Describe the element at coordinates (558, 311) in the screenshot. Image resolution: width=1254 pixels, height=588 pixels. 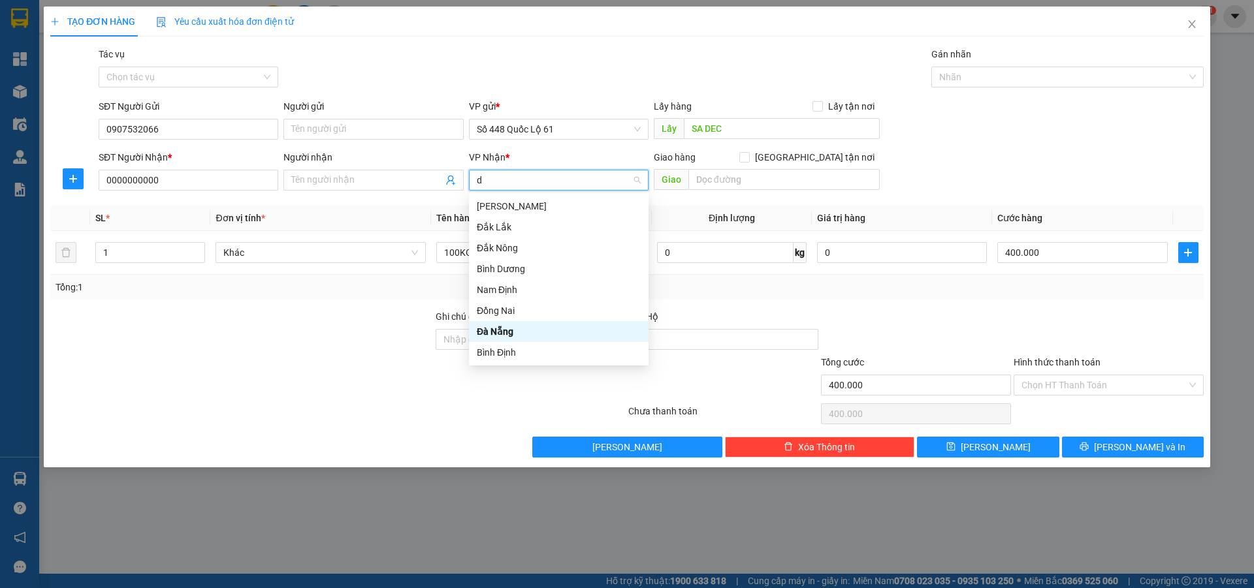
I see `div: Đồng Nai` at that location.